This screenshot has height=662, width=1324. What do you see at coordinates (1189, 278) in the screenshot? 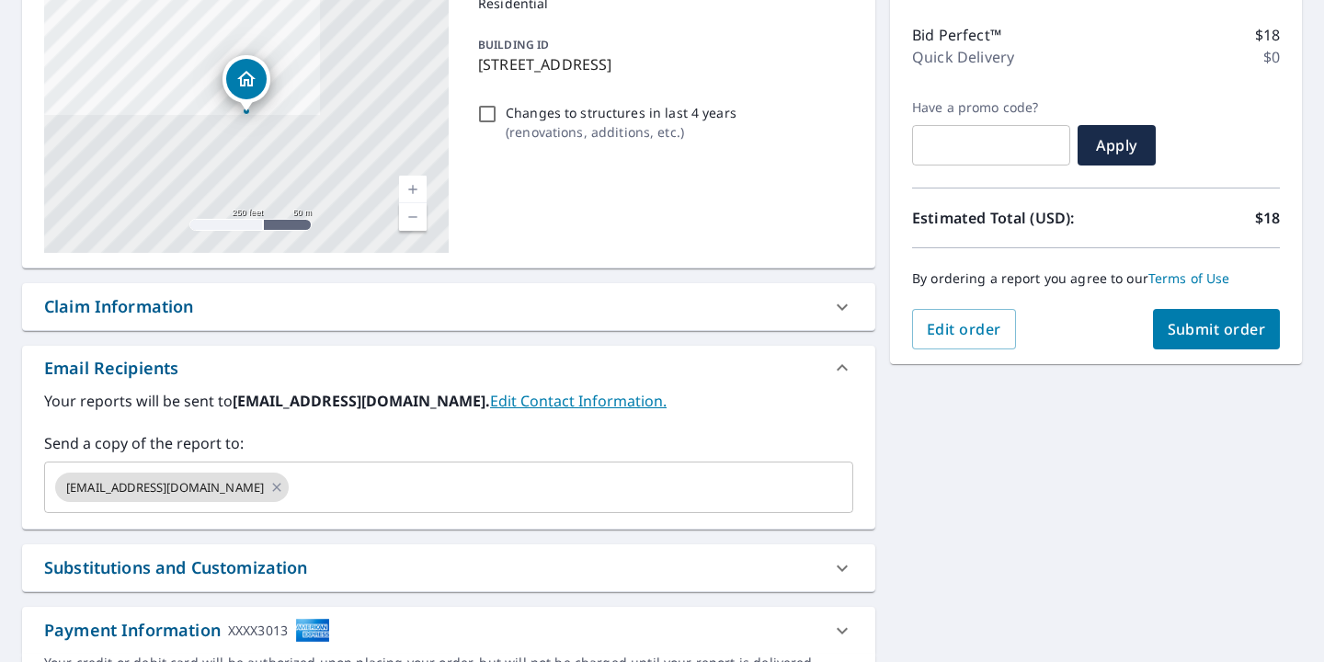
I see `a: Terms of Use` at bounding box center [1189, 278].